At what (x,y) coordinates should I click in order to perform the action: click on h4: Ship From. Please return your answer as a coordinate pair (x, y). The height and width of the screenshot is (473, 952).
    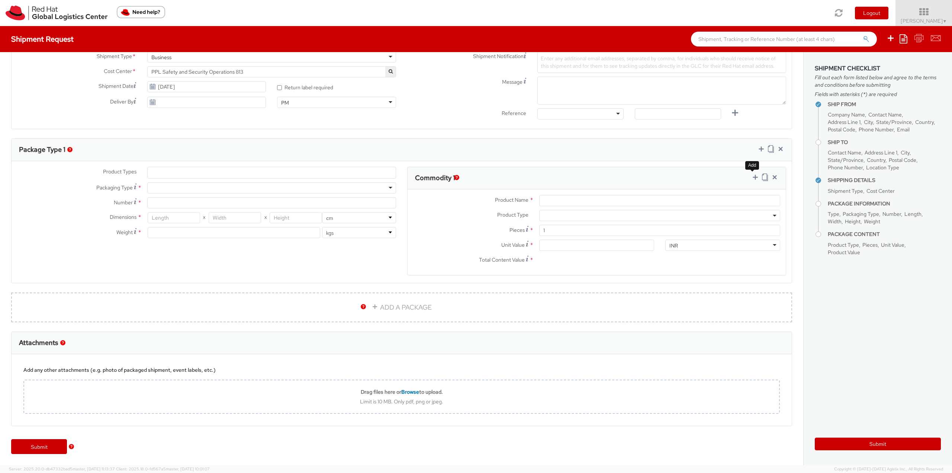
    Looking at the image, I should click on (885, 104).